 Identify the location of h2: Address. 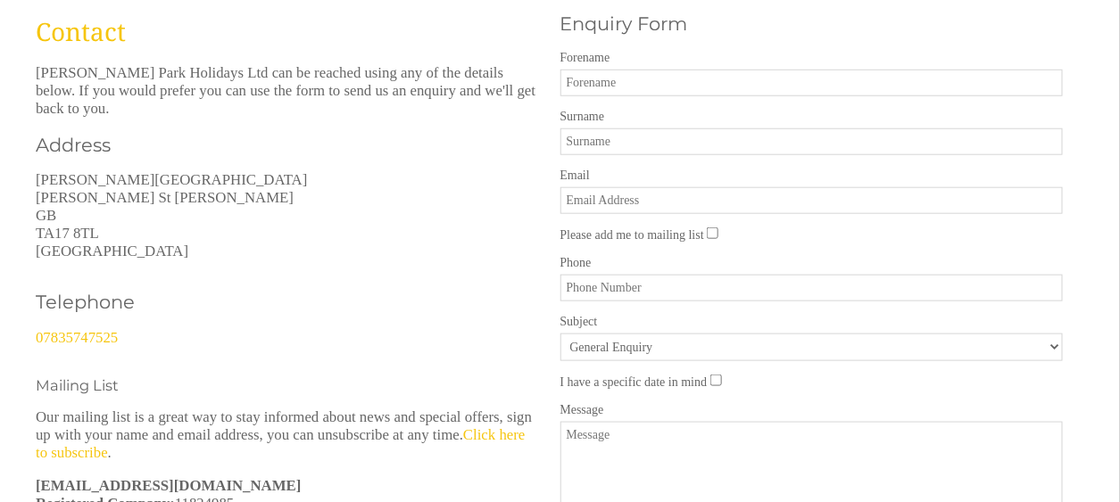
(287, 145).